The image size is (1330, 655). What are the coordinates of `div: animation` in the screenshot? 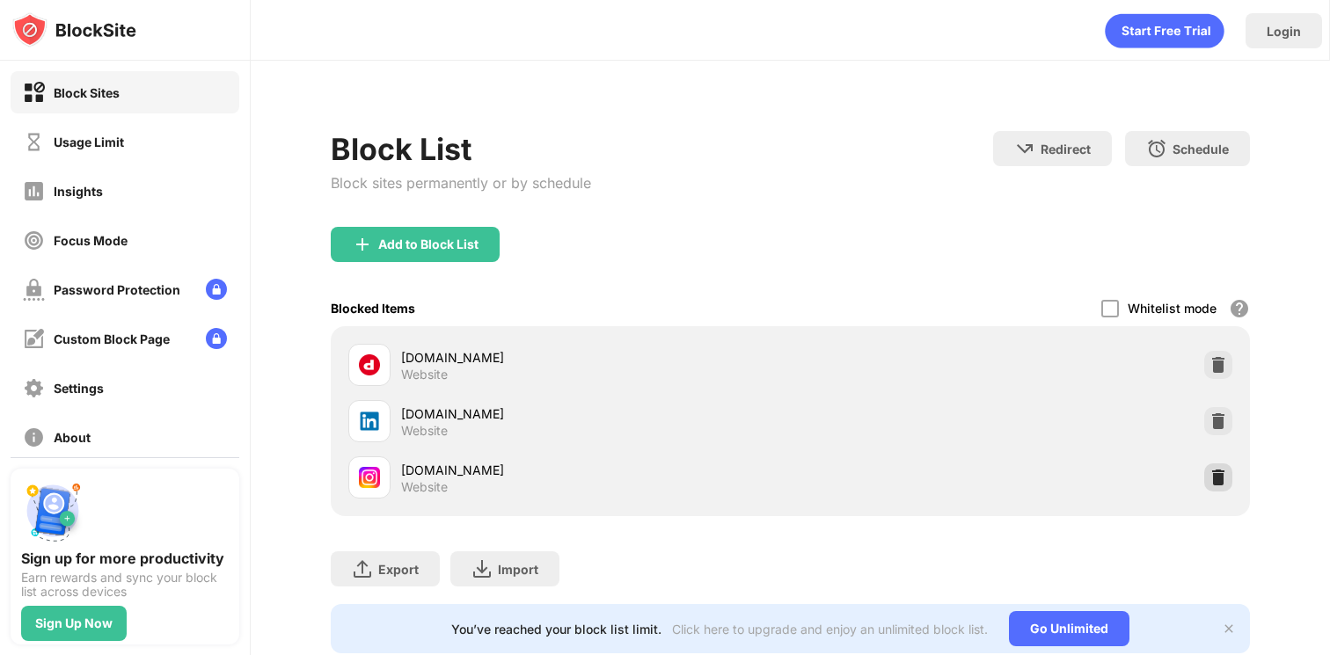 It's located at (1165, 31).